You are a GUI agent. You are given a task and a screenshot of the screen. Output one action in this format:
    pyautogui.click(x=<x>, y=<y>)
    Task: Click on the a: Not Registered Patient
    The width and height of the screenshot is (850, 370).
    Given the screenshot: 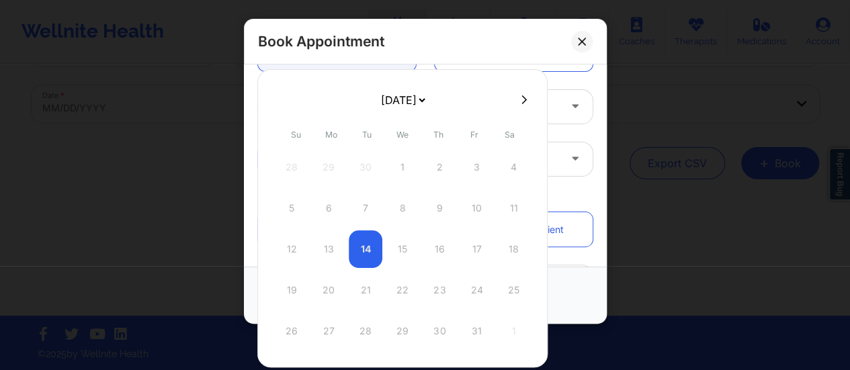 What is the action you would take?
    pyautogui.click(x=514, y=229)
    